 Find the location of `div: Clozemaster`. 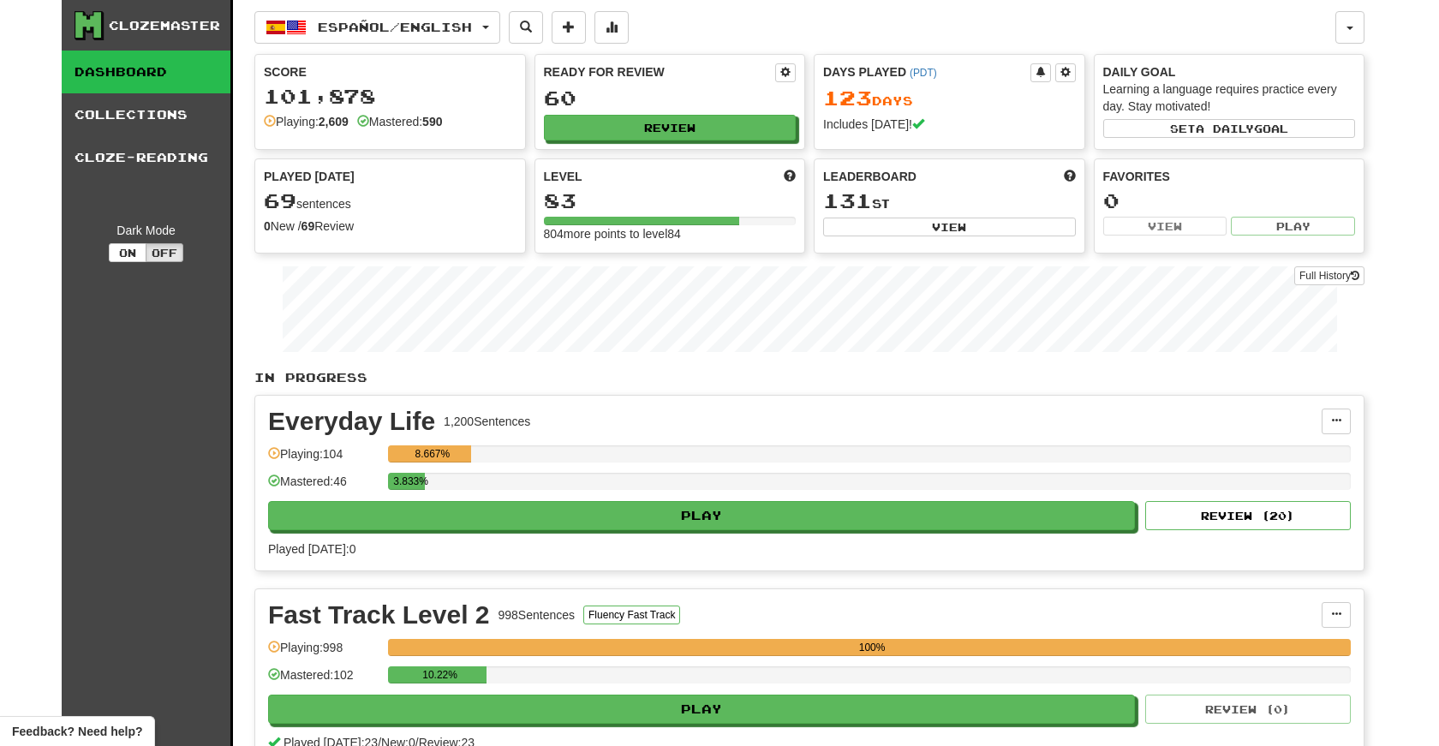

div: Clozemaster is located at coordinates (164, 26).